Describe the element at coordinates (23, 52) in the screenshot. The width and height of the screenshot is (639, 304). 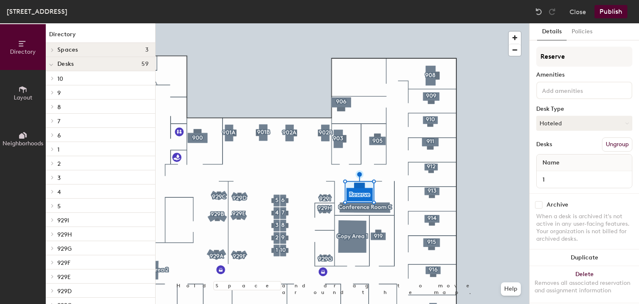
I see `span: Directory` at that location.